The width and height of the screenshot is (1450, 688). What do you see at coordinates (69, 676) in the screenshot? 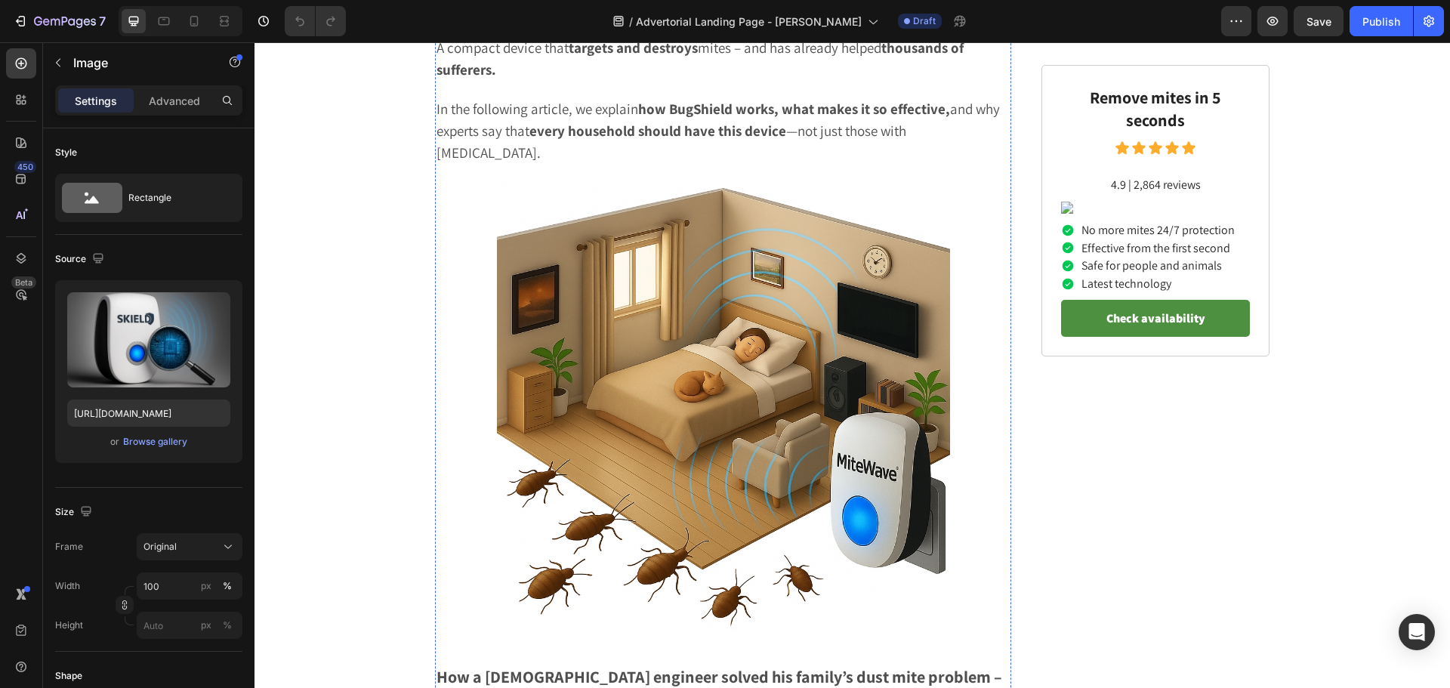
I see `div: Shape` at bounding box center [69, 676].